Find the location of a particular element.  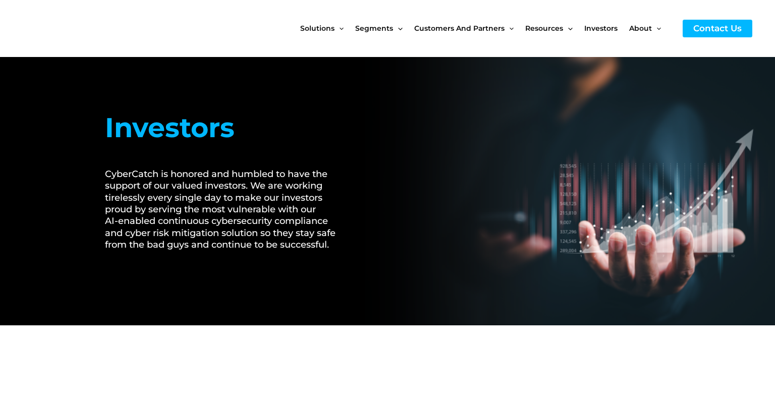

span: Resources is located at coordinates (544, 28).